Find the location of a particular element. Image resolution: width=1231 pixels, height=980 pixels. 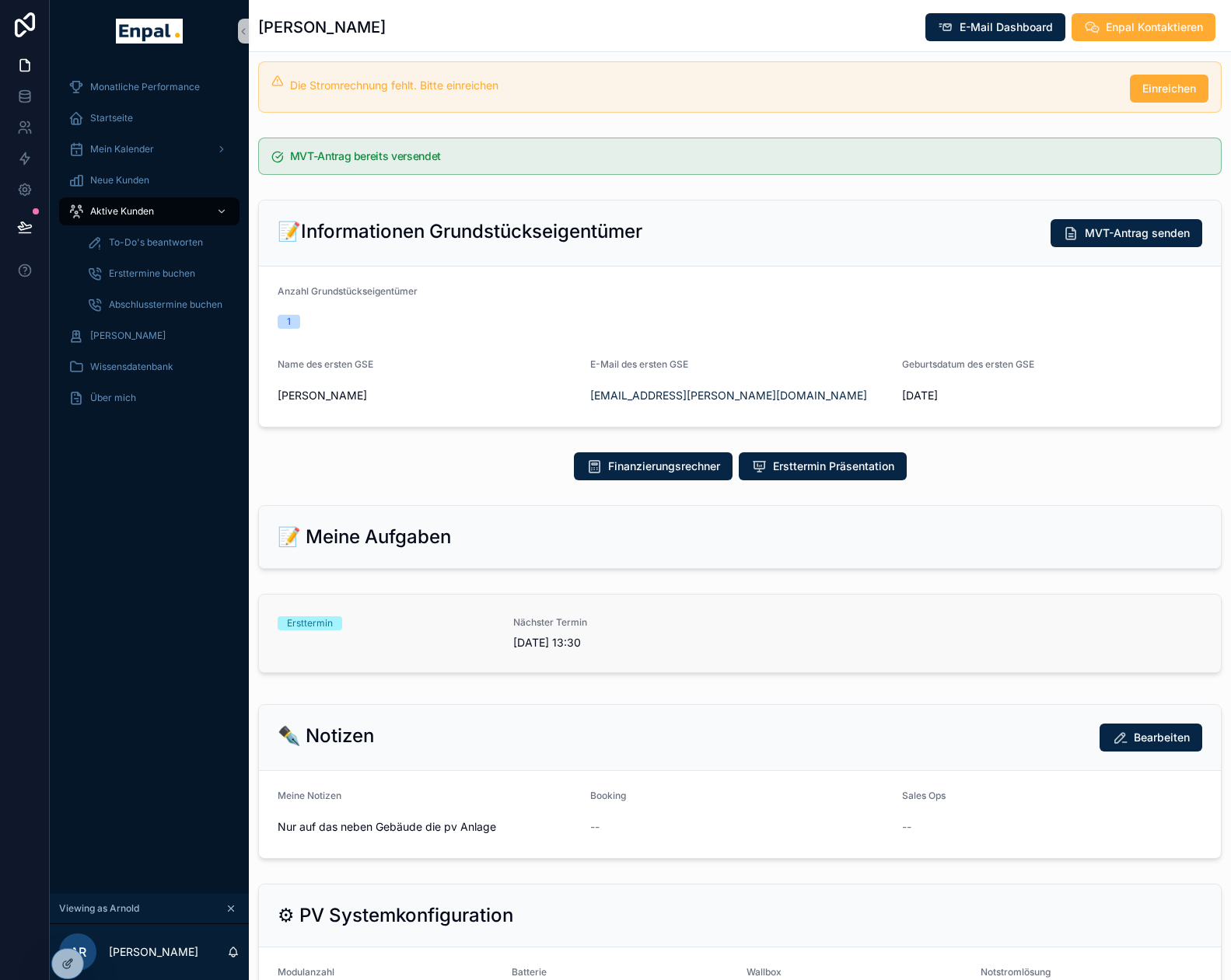

span: Geburtsdatum des ersten GSE is located at coordinates (969, 364).